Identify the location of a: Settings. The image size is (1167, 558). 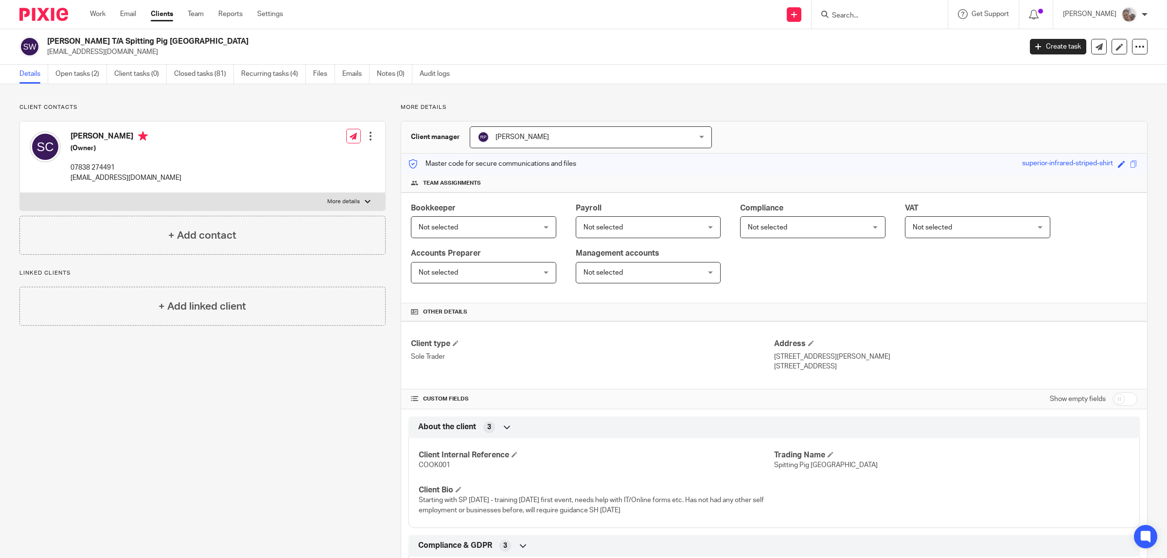
(270, 14).